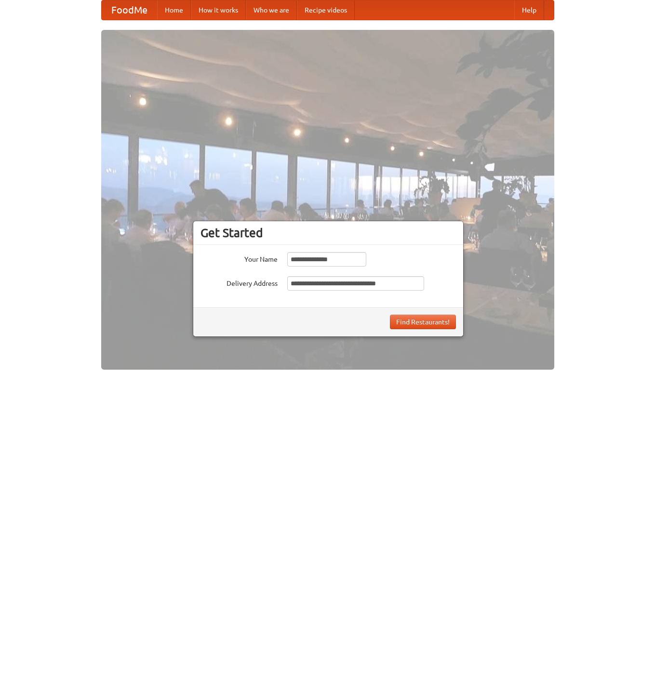  Describe the element at coordinates (239, 258) in the screenshot. I see `label: Your Name` at that location.